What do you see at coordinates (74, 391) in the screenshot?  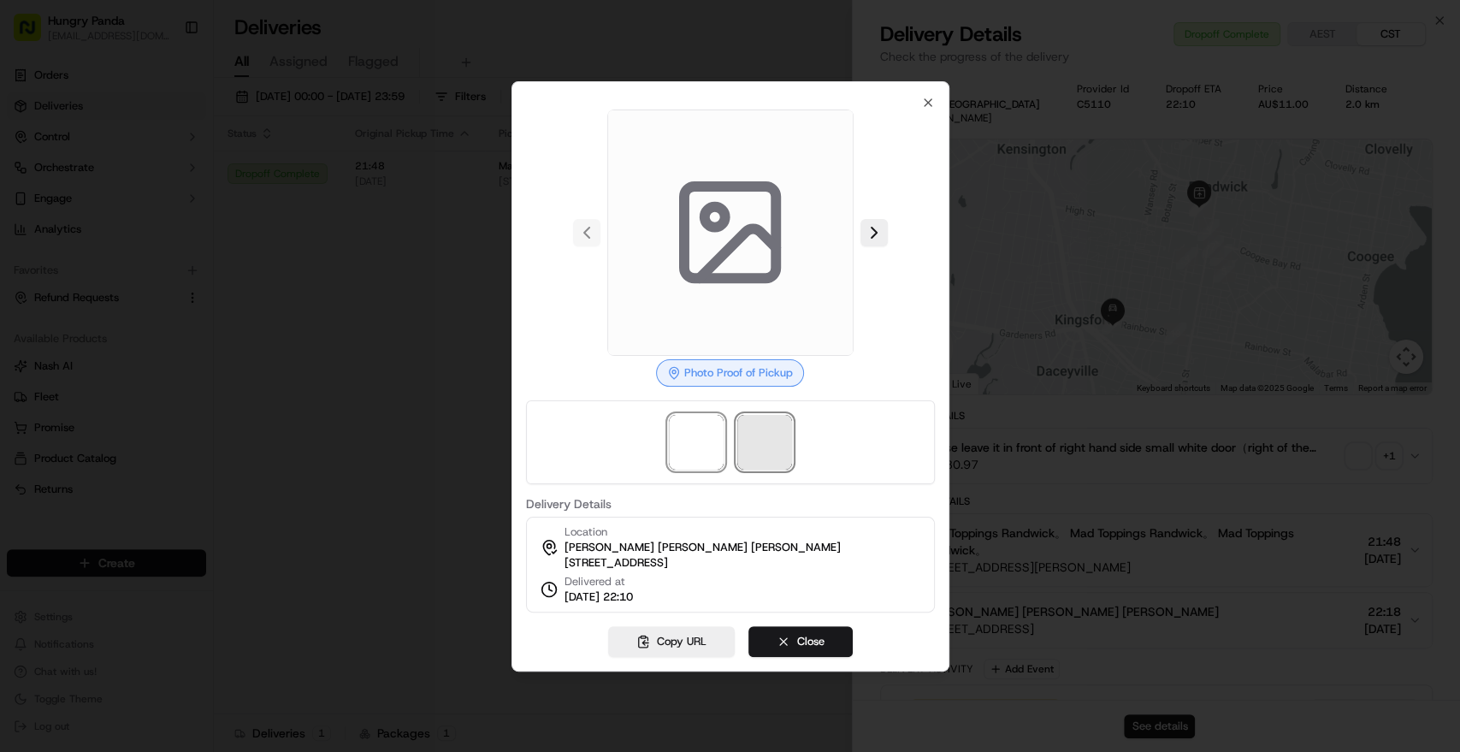 I see `a: 📗Knowledge Base` at bounding box center [74, 391].